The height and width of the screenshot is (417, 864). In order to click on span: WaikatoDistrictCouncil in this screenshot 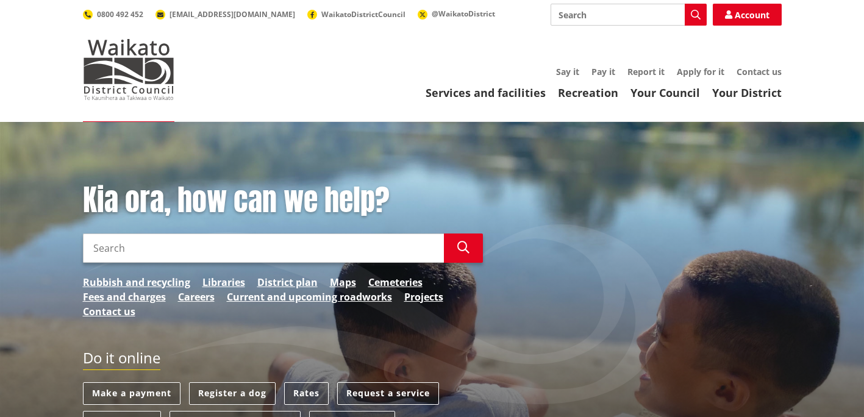, I will do `click(364, 14)`.